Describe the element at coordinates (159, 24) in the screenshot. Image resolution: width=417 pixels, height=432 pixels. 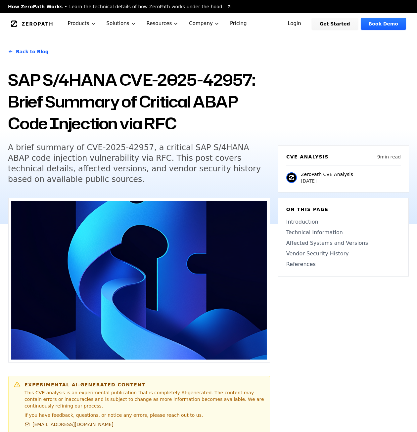
I see `font: Resources` at that location.